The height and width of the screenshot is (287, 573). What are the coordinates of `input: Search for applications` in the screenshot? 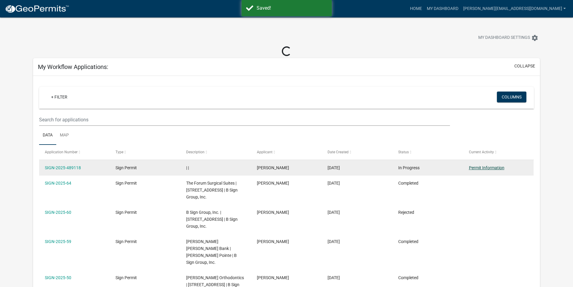 It's located at (244, 119).